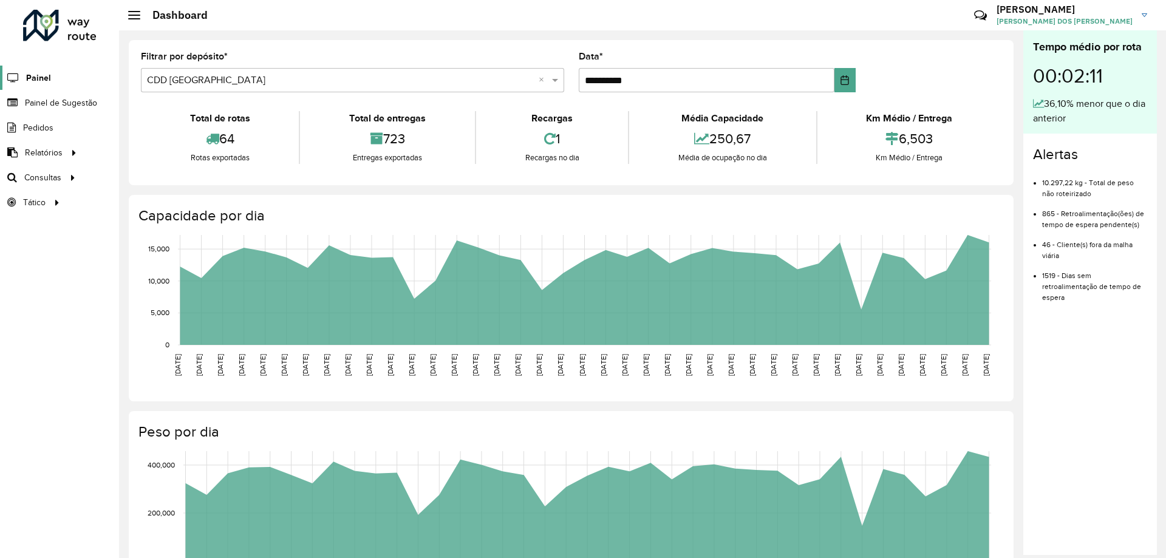 The width and height of the screenshot is (1166, 558). What do you see at coordinates (184, 56) in the screenshot?
I see `label: Filtrar por depósito` at bounding box center [184, 56].